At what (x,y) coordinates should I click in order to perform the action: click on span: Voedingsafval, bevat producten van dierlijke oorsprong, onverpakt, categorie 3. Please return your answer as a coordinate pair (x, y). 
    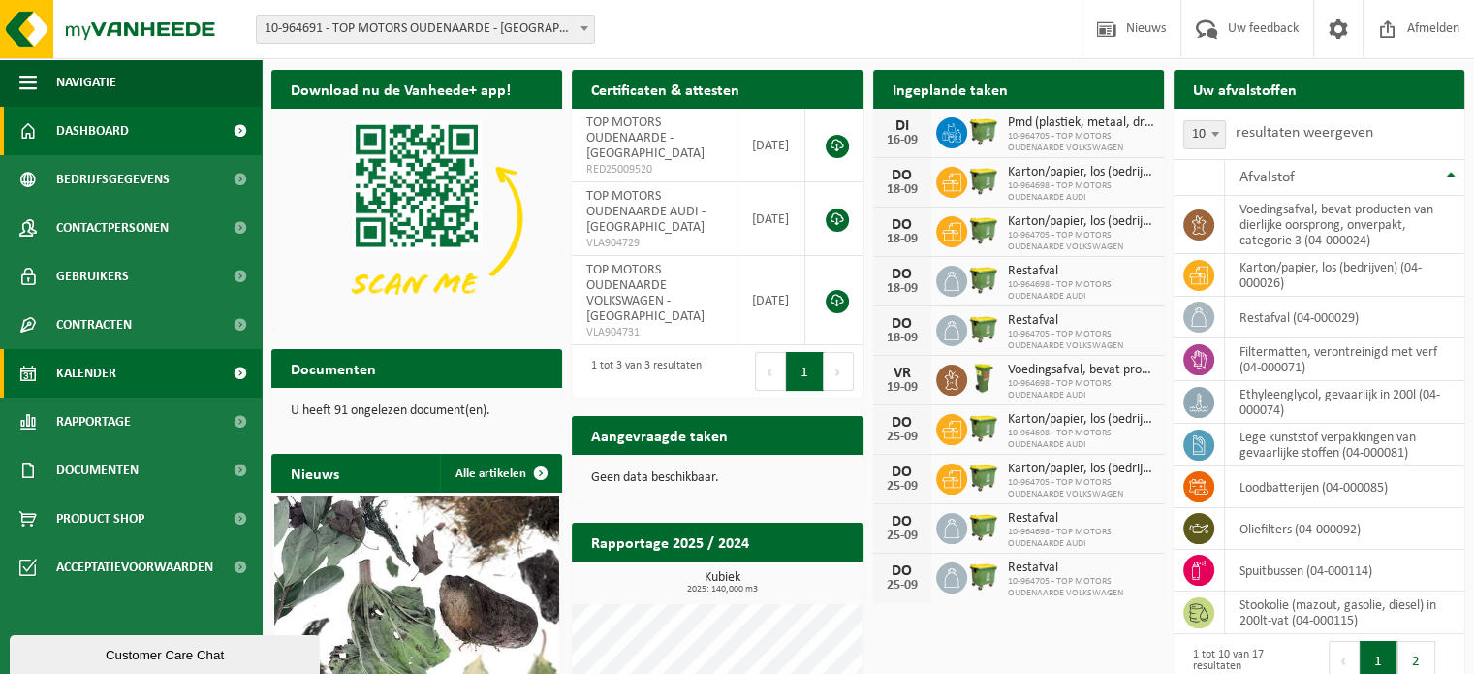
    Looking at the image, I should click on (1081, 370).